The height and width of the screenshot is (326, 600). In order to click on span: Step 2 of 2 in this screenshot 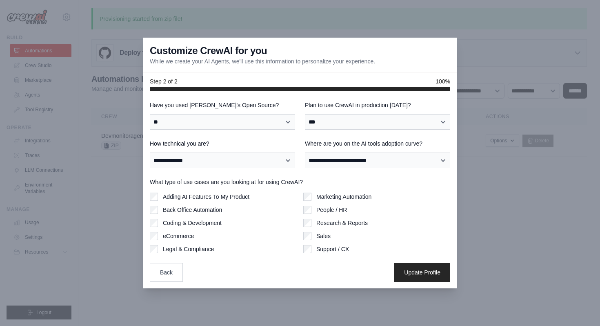, I will do `click(164, 81)`.